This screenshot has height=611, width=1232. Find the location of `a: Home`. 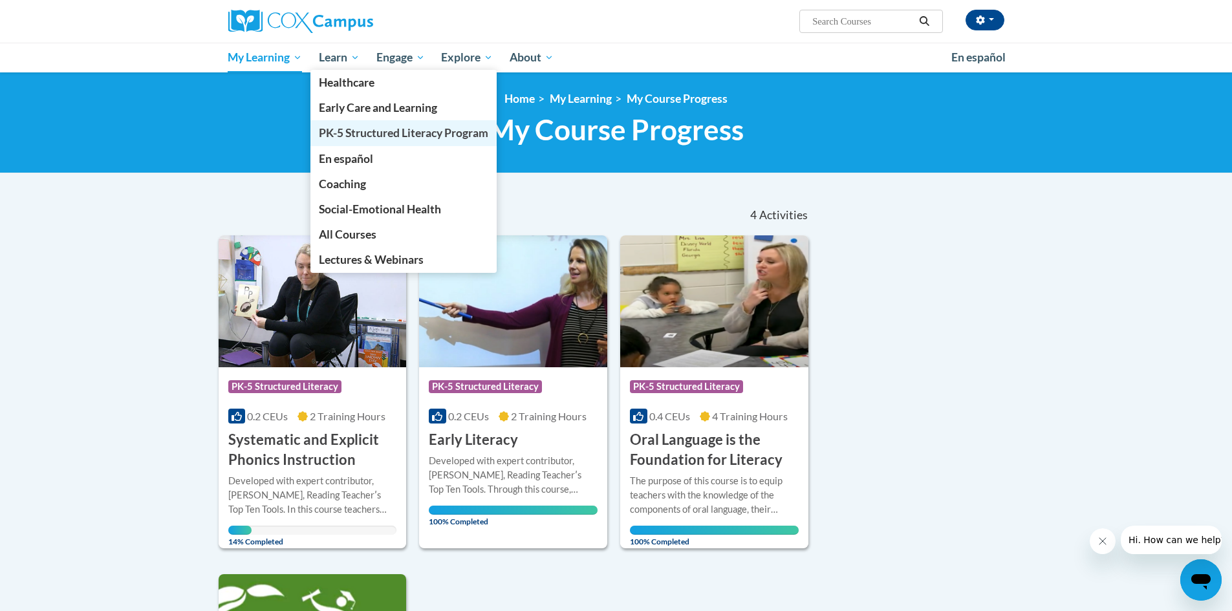

a: Home is located at coordinates (519, 98).